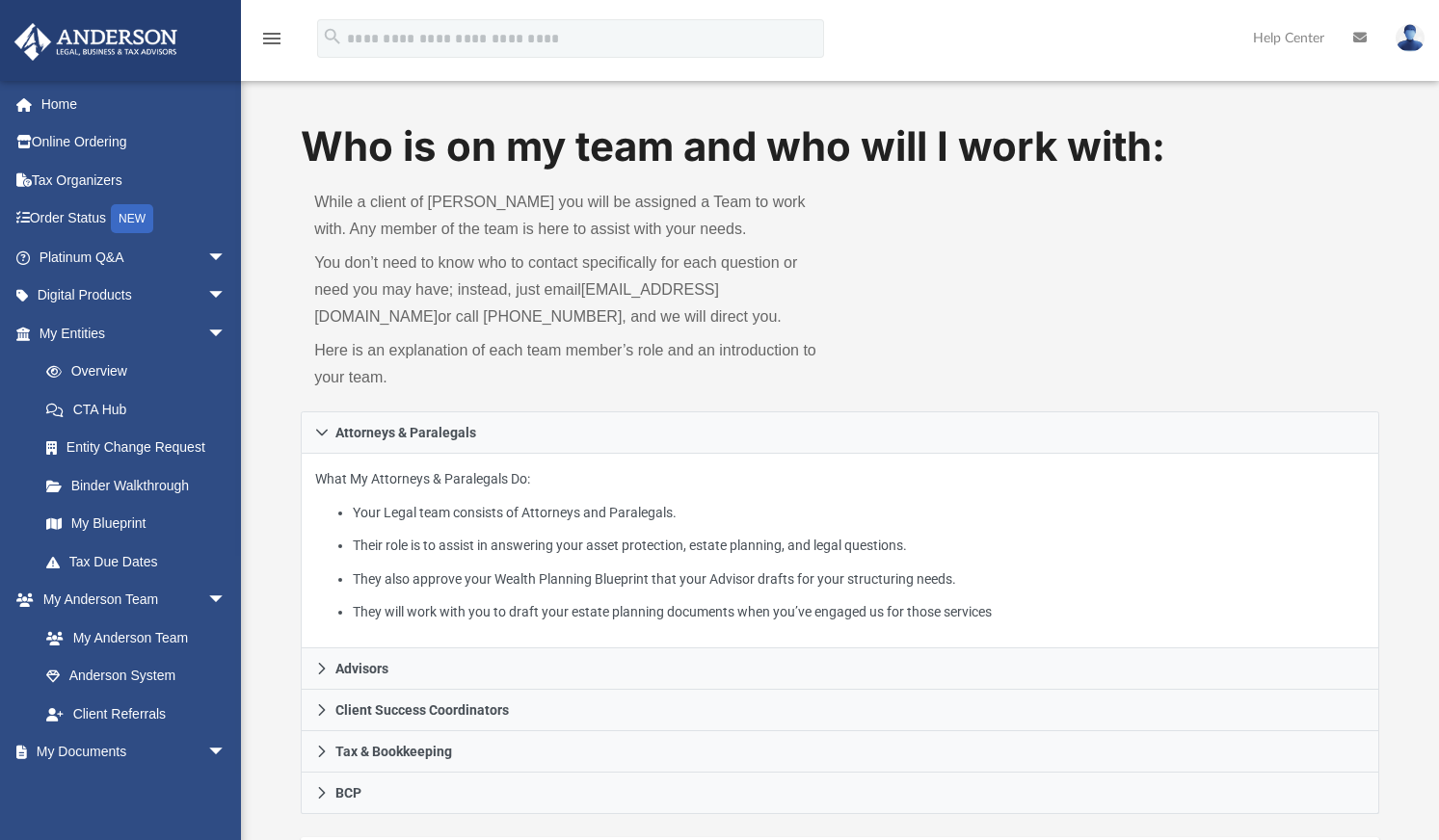 The width and height of the screenshot is (1439, 840). What do you see at coordinates (134, 296) in the screenshot?
I see `a: Digital Productsarrow_drop_down` at bounding box center [134, 296].